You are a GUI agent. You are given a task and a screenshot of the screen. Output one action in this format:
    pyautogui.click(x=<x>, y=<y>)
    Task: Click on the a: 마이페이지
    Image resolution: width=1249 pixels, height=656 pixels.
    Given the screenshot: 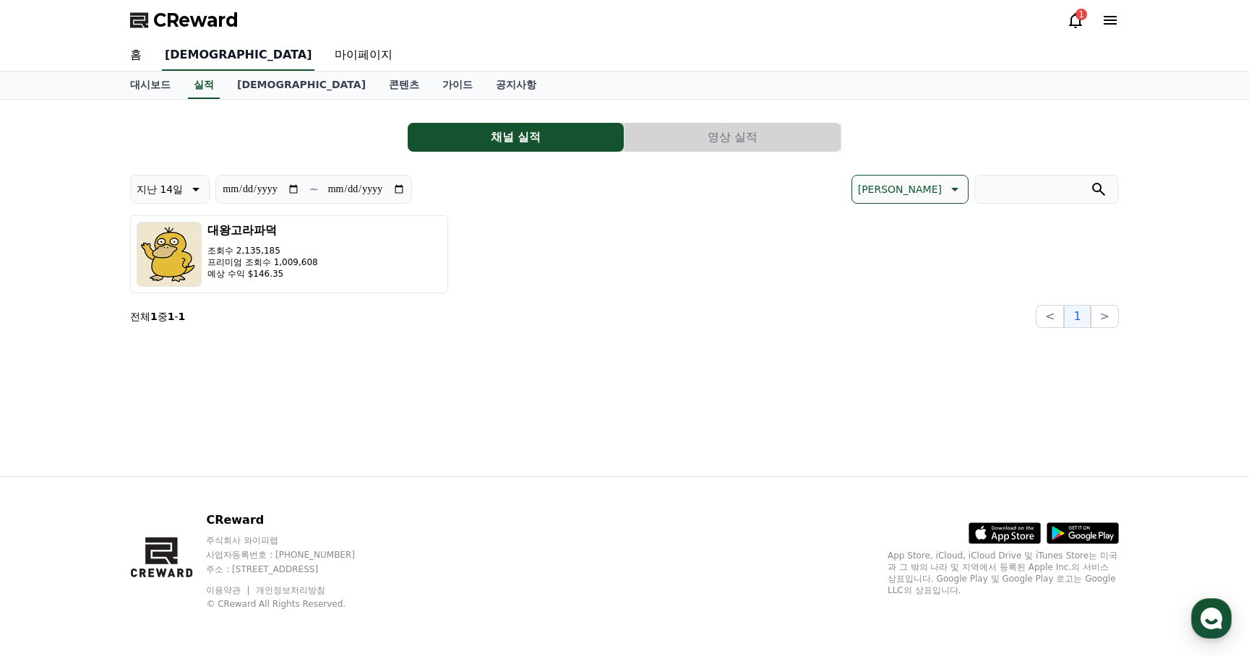 What is the action you would take?
    pyautogui.click(x=364, y=56)
    